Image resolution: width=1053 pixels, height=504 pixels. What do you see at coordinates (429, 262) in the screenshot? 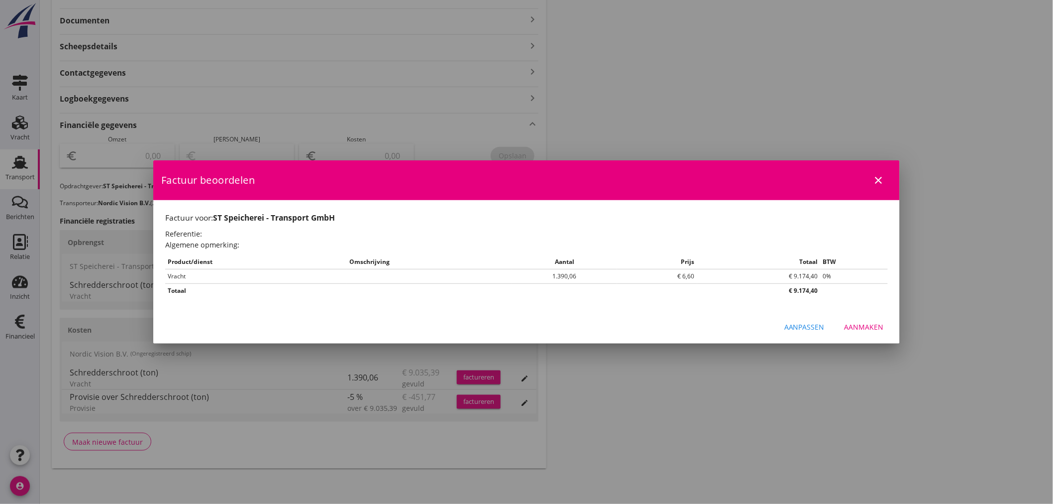
I see `th: Omschrijving` at bounding box center [429, 262].